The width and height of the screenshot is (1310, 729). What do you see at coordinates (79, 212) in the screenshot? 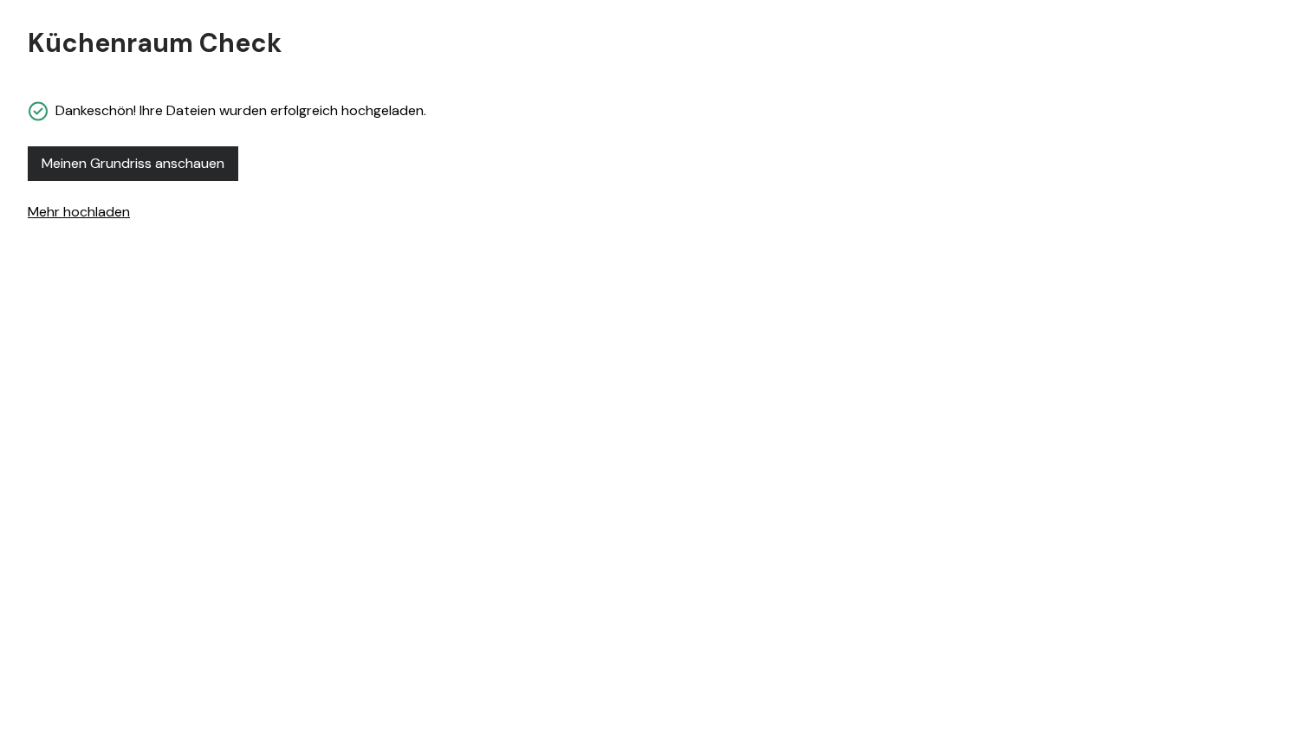
I see `span: Mehr hochladen` at bounding box center [79, 212].